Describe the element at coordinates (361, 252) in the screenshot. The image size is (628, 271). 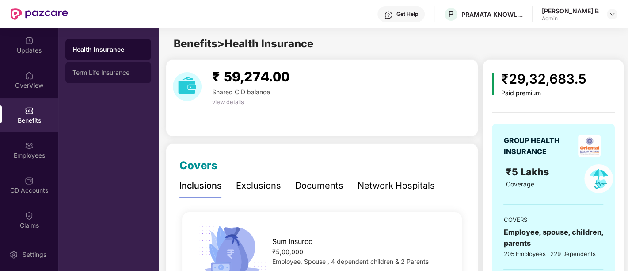
I see `div: ₹5,00,000` at that location.